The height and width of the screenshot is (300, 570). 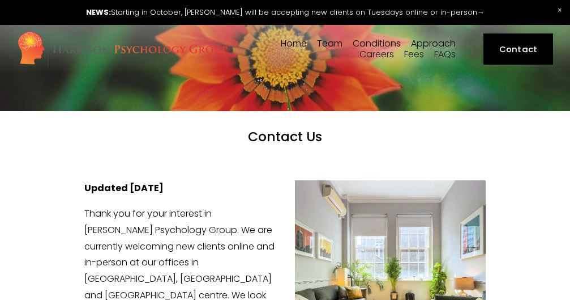 What do you see at coordinates (433, 44) in the screenshot?
I see `span: Approach` at bounding box center [433, 44].